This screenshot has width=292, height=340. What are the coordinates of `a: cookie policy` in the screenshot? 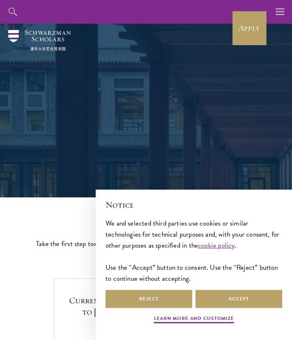 It's located at (216, 245).